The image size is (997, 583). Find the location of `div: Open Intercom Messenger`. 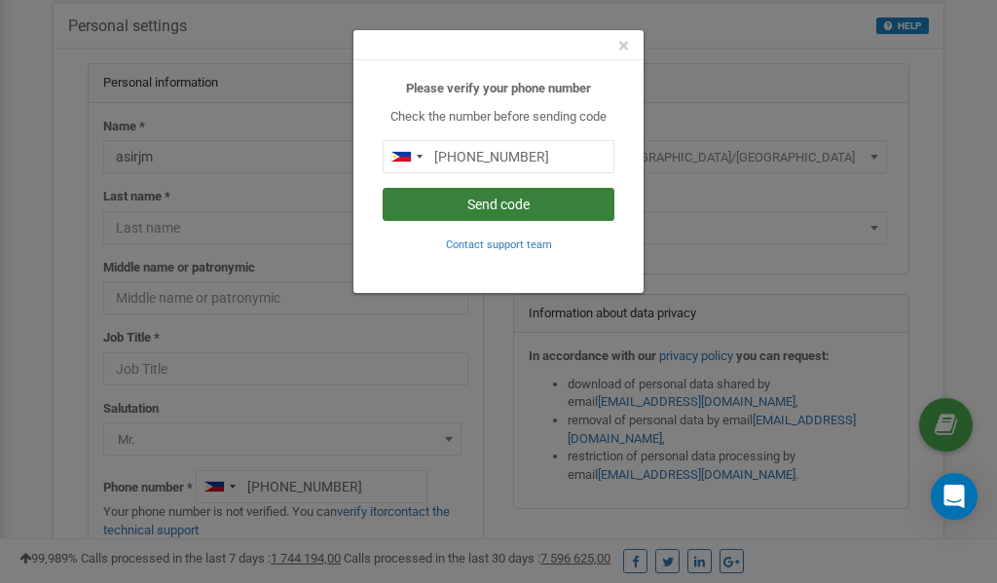

div: Open Intercom Messenger is located at coordinates (954, 497).